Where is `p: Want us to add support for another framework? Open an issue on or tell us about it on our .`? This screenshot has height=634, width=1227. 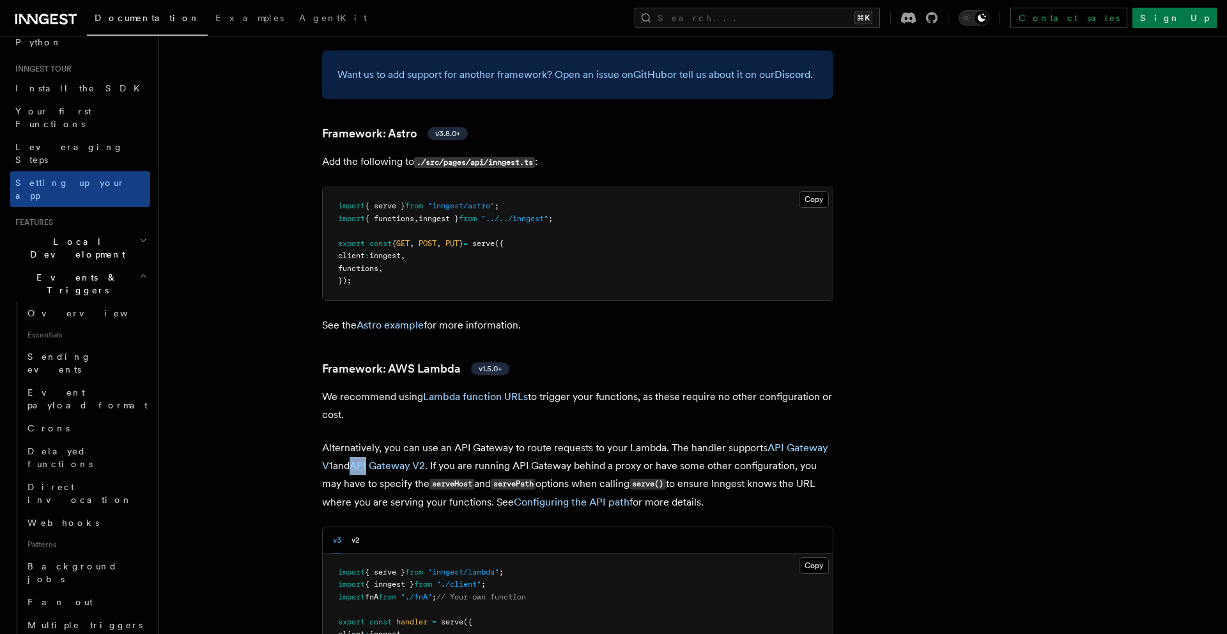
p: Want us to add support for another framework? Open an issue on or tell us about it on our . is located at coordinates (578, 75).